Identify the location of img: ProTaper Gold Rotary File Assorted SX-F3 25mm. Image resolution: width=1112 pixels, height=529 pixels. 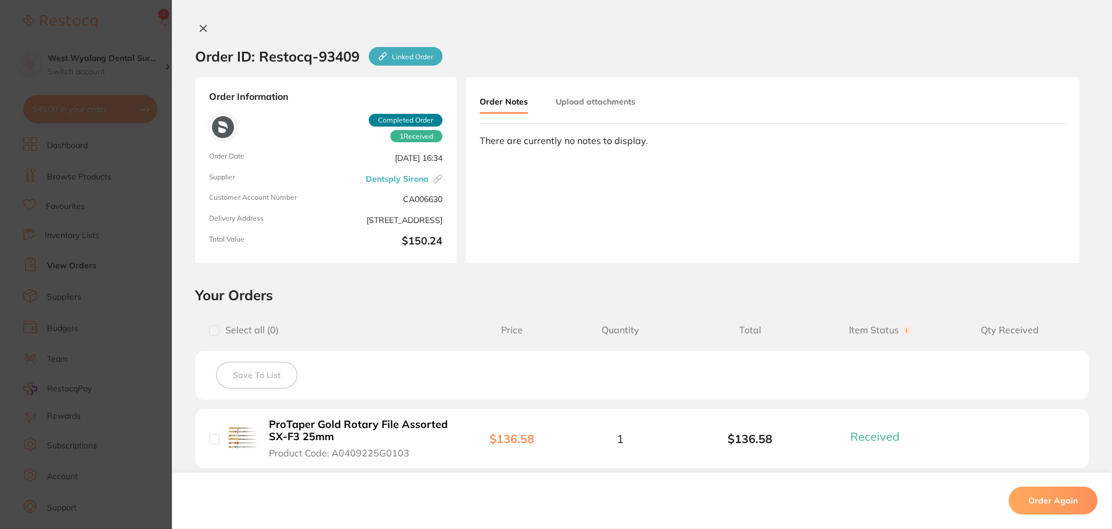
(242, 437).